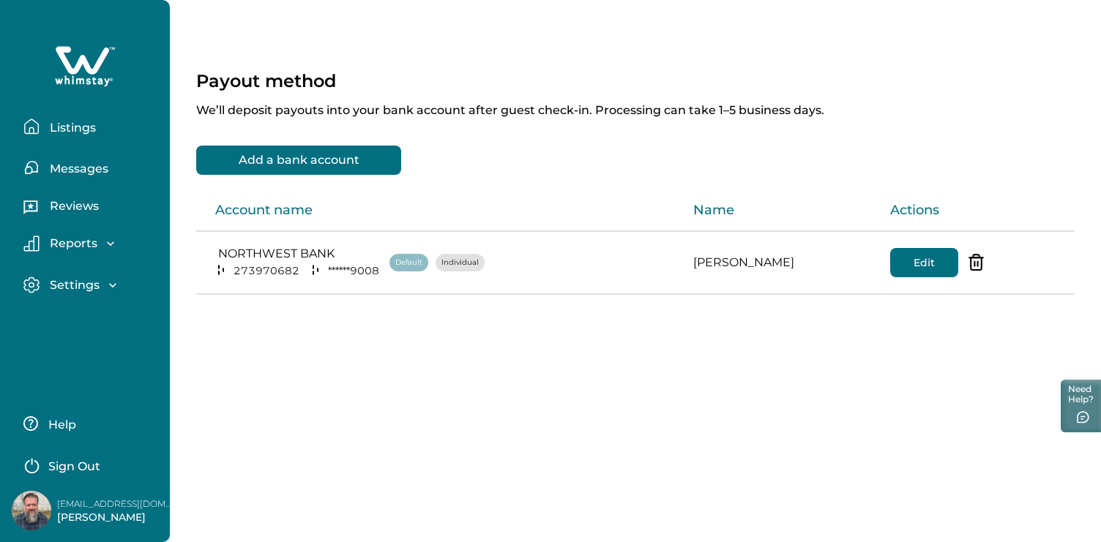 Image resolution: width=1101 pixels, height=542 pixels. I want to click on p: Reports, so click(71, 244).